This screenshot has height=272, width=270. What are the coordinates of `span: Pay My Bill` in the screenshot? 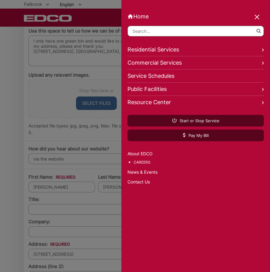 It's located at (196, 135).